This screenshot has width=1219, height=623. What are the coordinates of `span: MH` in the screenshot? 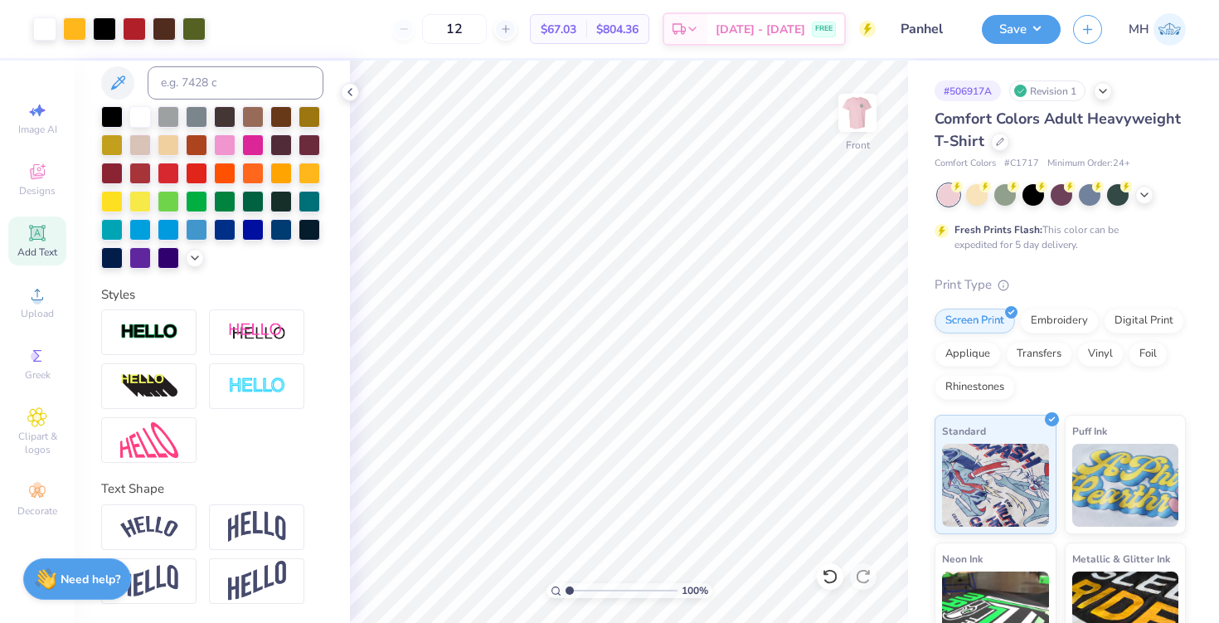 It's located at (1139, 29).